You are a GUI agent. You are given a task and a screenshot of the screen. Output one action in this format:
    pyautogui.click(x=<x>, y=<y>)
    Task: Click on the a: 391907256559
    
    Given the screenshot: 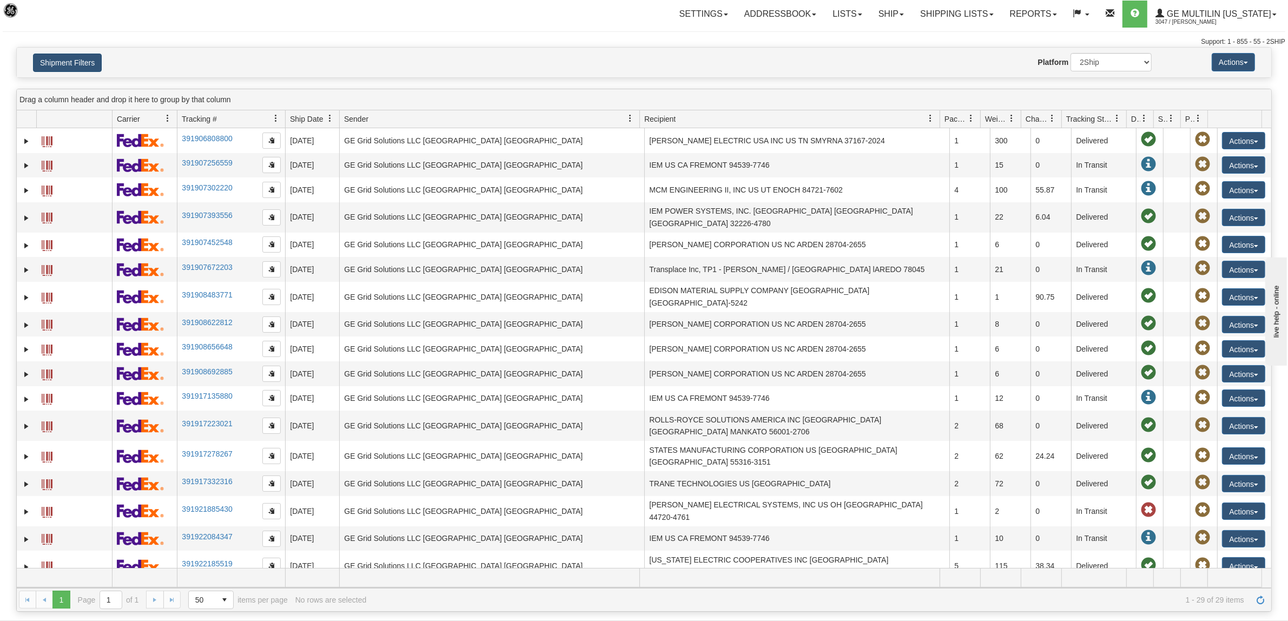 What is the action you would take?
    pyautogui.click(x=207, y=163)
    